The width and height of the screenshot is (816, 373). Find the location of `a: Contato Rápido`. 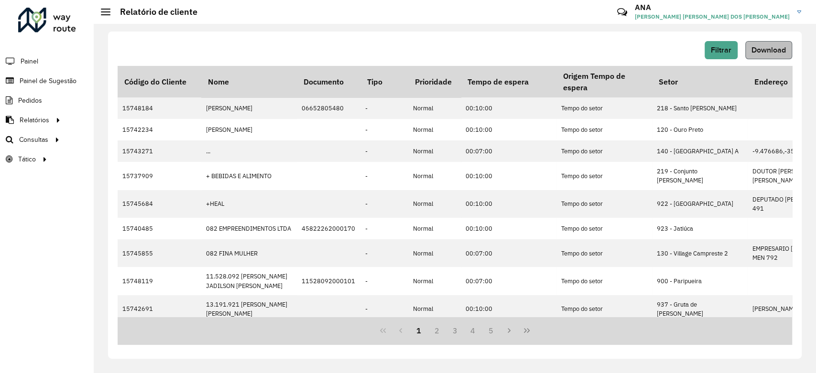

a: Contato Rápido is located at coordinates (622, 12).